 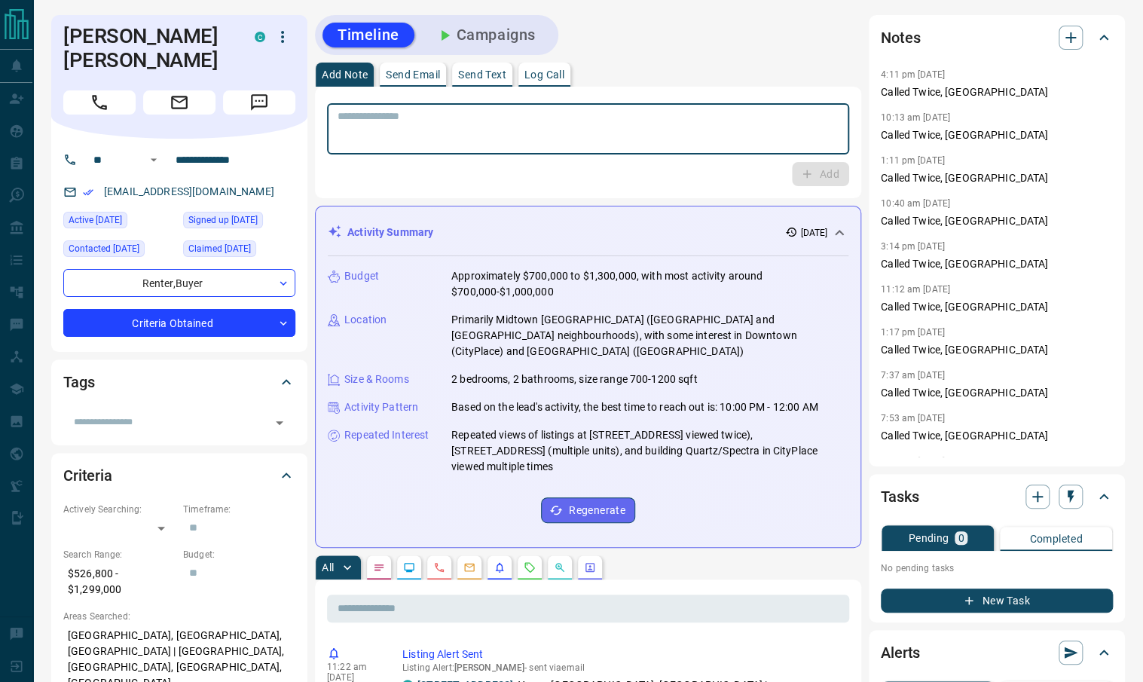 What do you see at coordinates (119, 509) in the screenshot?
I see `p: Actively Searching:` at bounding box center [119, 509].